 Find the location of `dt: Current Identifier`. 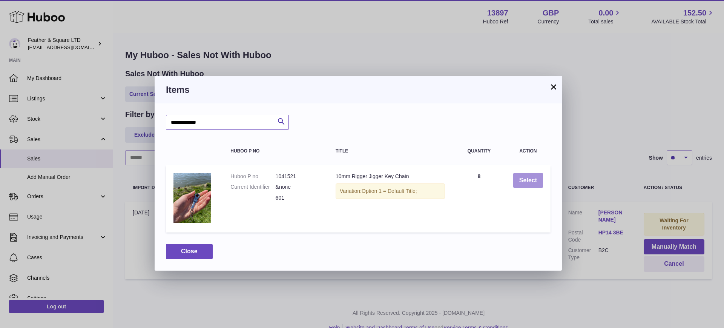

dt: Current Identifier is located at coordinates (253, 187).